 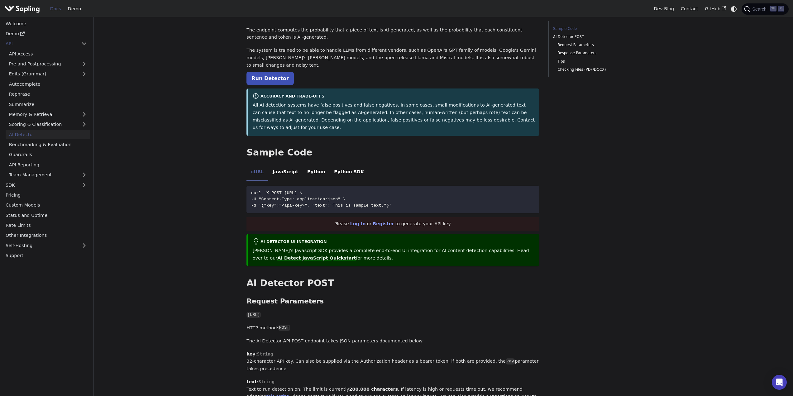 What do you see at coordinates (284, 328) in the screenshot?
I see `code: POST` at bounding box center [284, 328].